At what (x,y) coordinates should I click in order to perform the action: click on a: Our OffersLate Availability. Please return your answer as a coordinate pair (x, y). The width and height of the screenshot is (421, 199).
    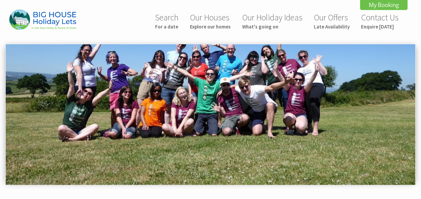
    Looking at the image, I should click on (332, 21).